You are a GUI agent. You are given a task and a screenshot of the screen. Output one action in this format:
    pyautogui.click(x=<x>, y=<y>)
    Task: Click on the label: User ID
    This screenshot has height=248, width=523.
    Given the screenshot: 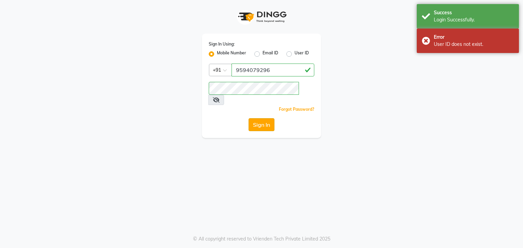 What is the action you would take?
    pyautogui.click(x=301, y=54)
    